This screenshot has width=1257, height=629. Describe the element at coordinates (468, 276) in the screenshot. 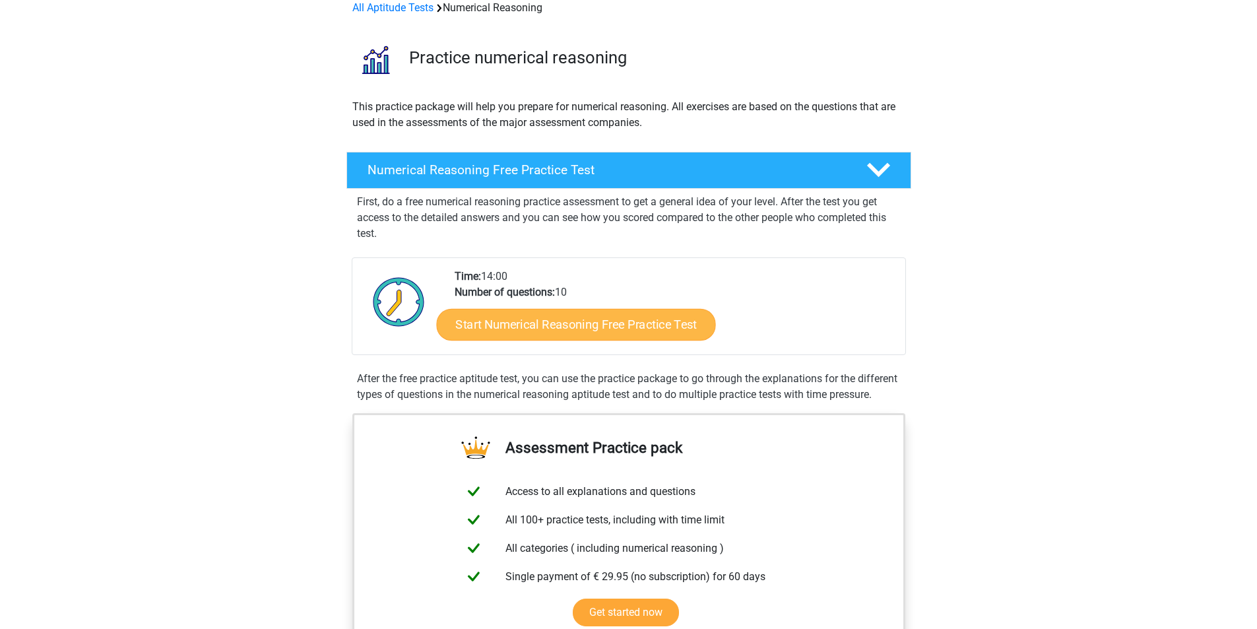

I see `b: Time:` at that location.